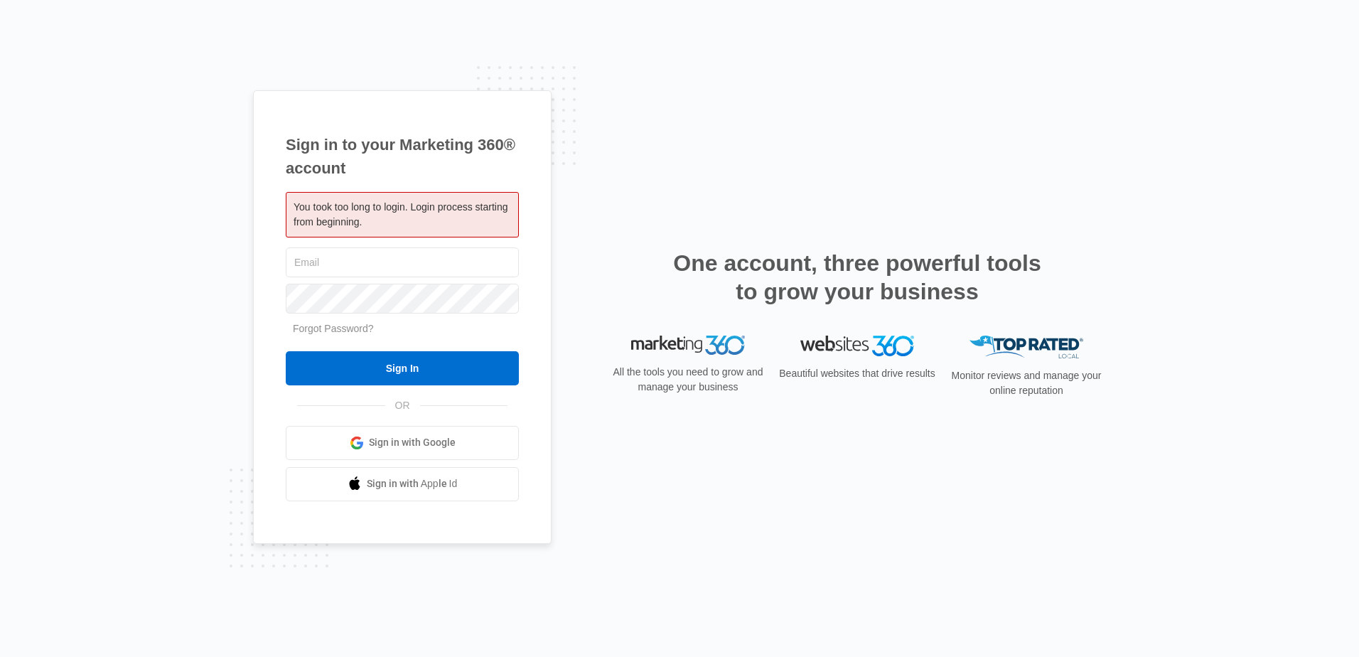 Image resolution: width=1359 pixels, height=657 pixels. I want to click on img: Marketing 360, so click(688, 345).